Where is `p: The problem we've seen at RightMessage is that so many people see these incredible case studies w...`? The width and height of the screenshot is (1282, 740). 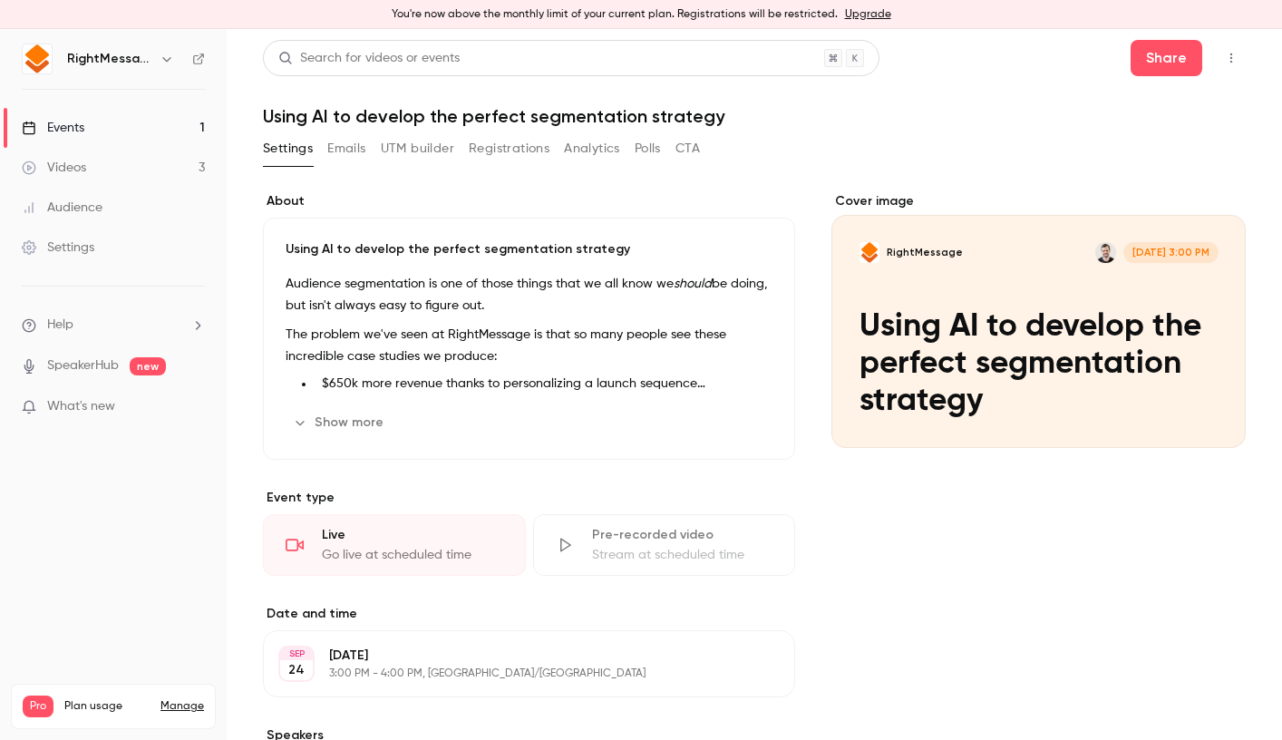
p: The problem we've seen at RightMessage is that so many people see these incredible case studies w... is located at coordinates (528, 345).